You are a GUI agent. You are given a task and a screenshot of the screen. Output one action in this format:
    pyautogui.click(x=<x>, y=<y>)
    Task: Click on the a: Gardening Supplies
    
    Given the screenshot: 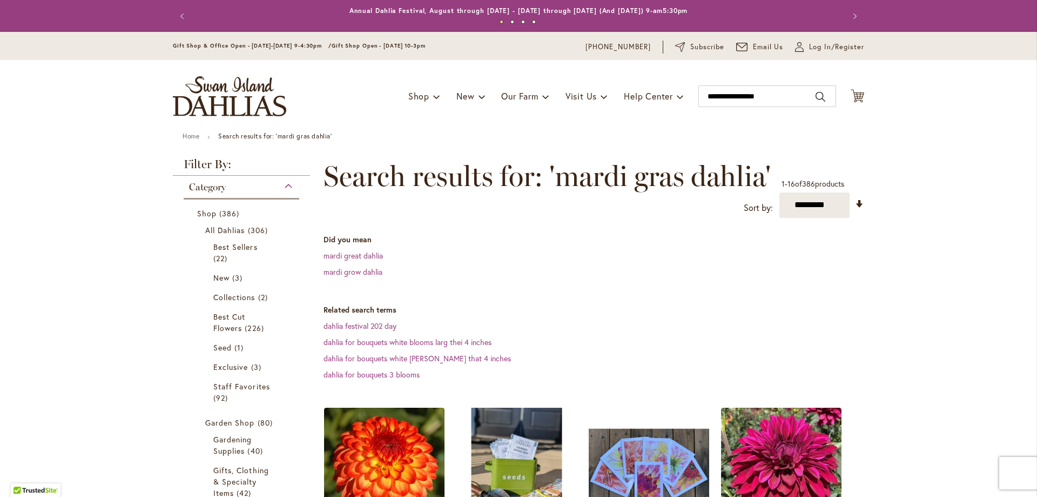 What is the action you would take?
    pyautogui.click(x=243, y=445)
    